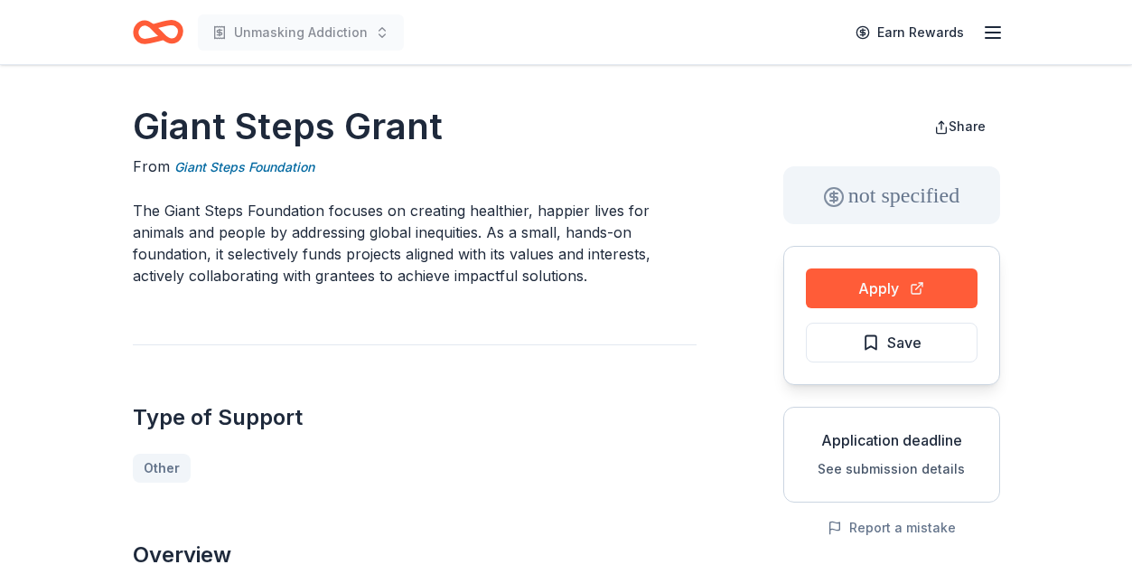  I want to click on div: From, so click(415, 166).